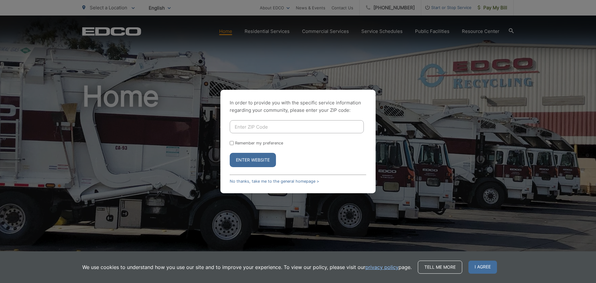  Describe the element at coordinates (247, 267) in the screenshot. I see `p: We use cookies to understand how you use our site and to improve your experience. To view our pol...` at that location.